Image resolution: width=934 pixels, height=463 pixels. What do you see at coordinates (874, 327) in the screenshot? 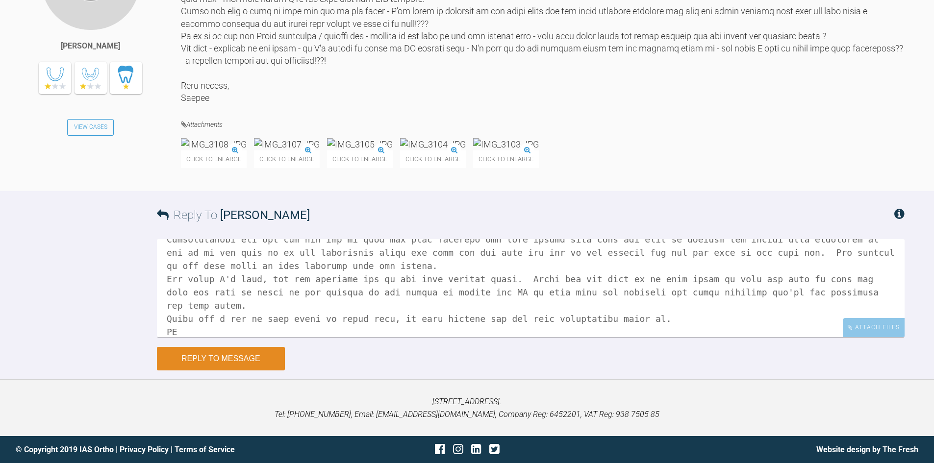
I see `div: Attach Files` at bounding box center [874, 327].